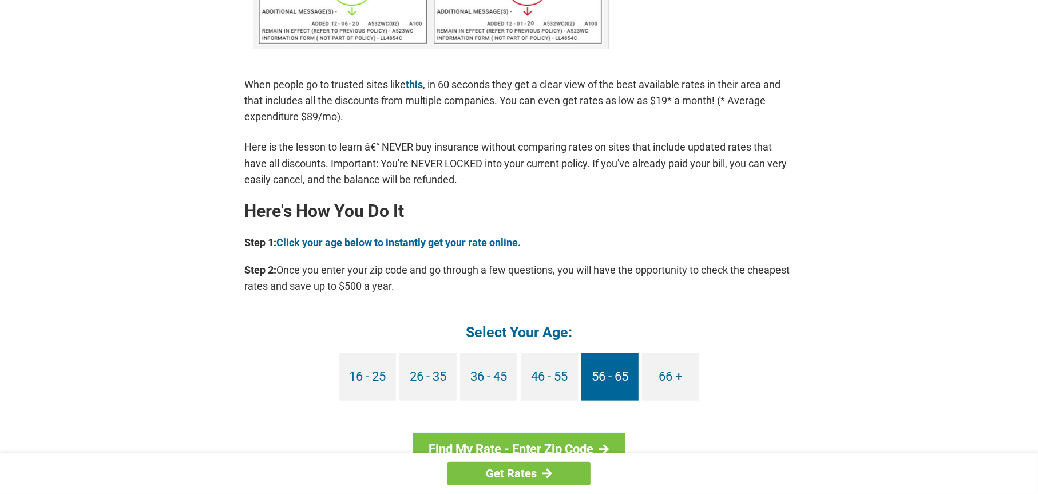 Image resolution: width=1038 pixels, height=494 pixels. I want to click on a: 66 +, so click(670, 376).